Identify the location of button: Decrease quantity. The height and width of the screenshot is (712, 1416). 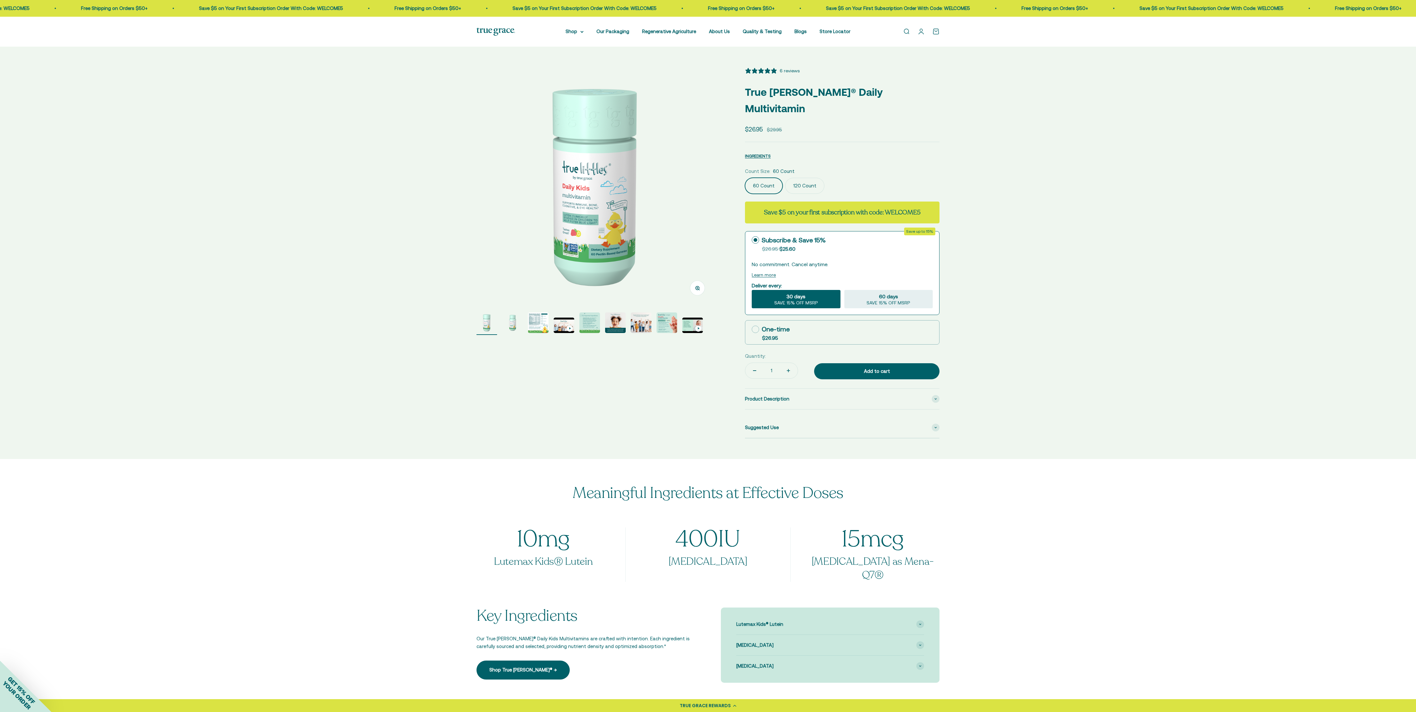
(755, 371).